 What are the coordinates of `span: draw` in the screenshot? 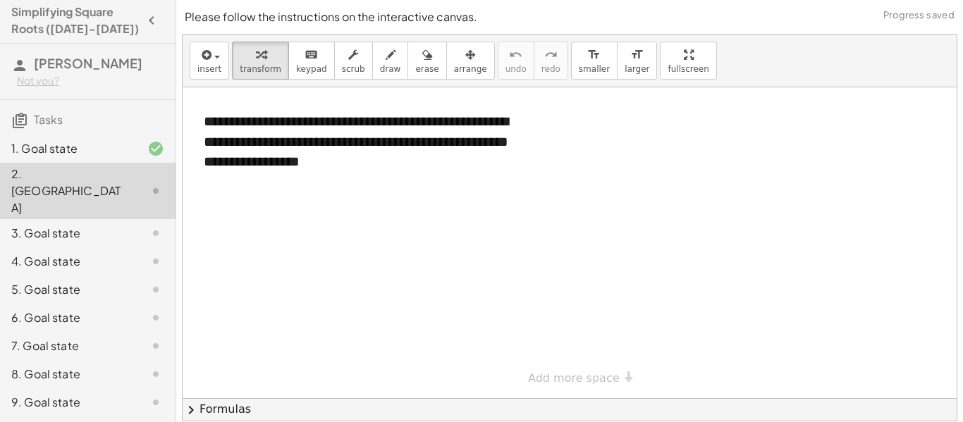 It's located at (391, 69).